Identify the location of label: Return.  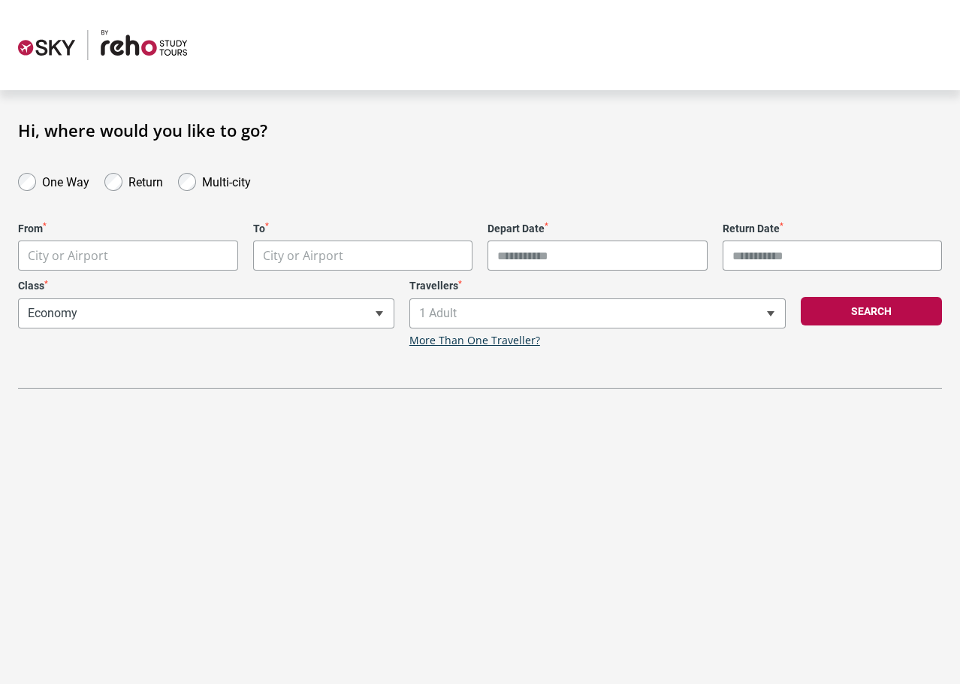
(146, 180).